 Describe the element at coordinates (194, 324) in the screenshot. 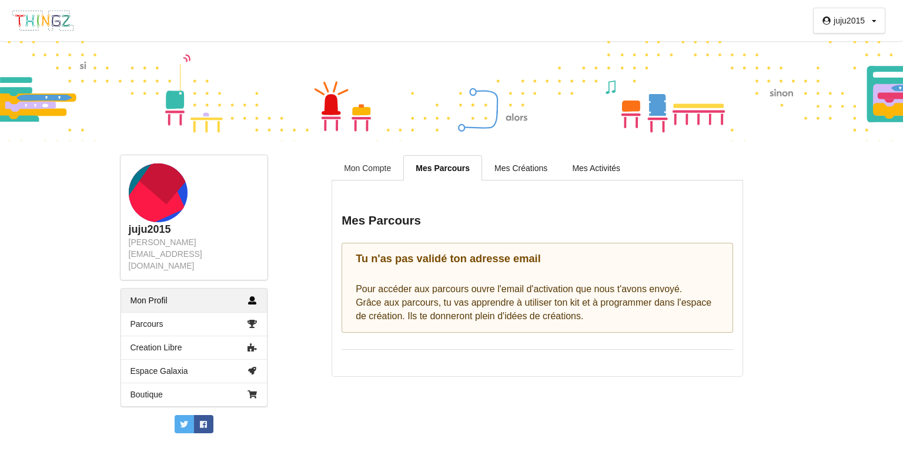

I see `a: Parcours` at that location.